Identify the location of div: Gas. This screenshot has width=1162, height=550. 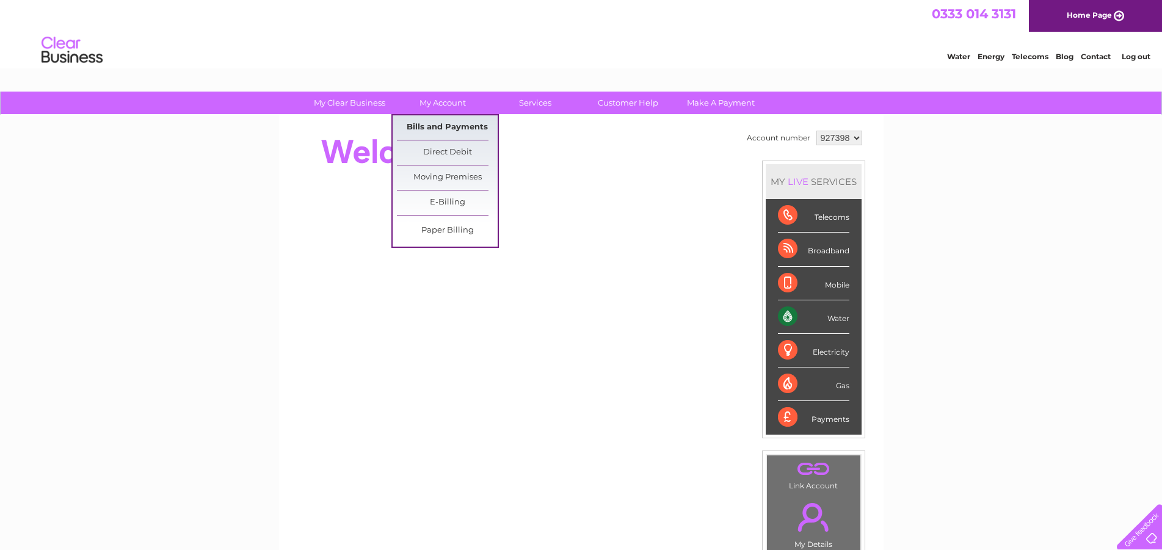
(813, 384).